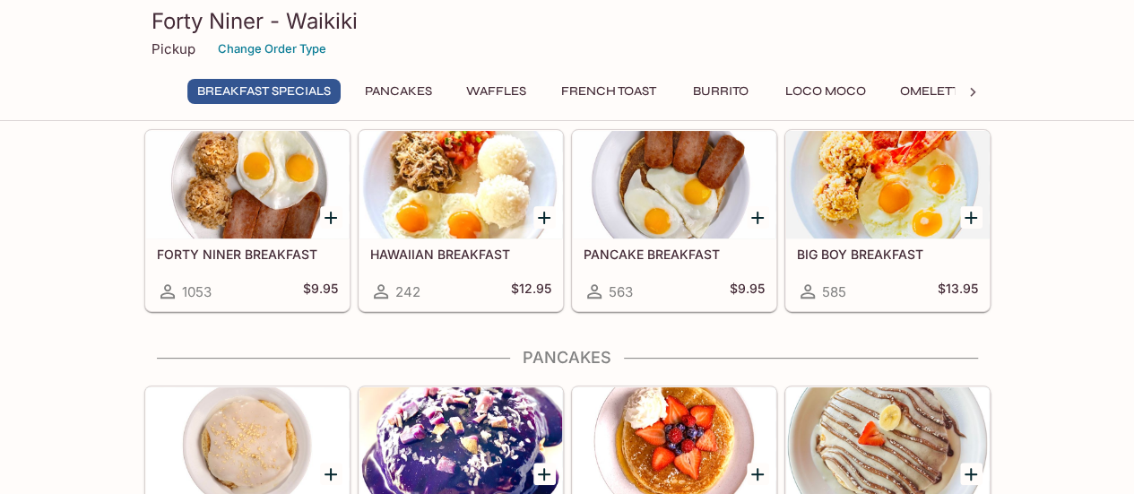  Describe the element at coordinates (609, 91) in the screenshot. I see `button: French Toast` at that location.